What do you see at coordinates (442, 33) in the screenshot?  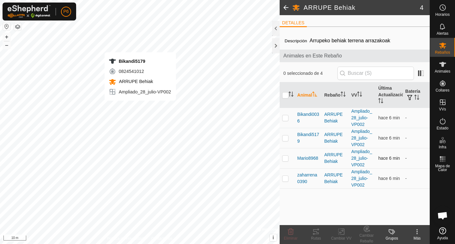 I see `span: Alertas` at bounding box center [442, 33].